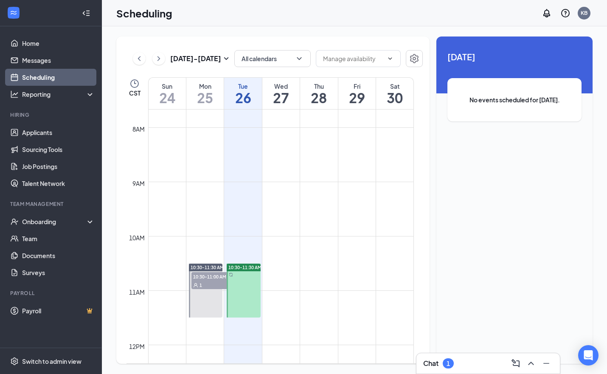 The width and height of the screenshot is (607, 374). Describe the element at coordinates (58, 60) in the screenshot. I see `a: Messages` at that location.